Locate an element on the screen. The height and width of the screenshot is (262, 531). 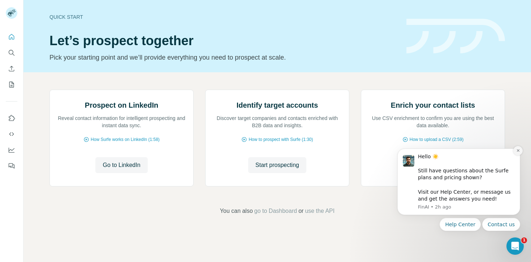
img: banner is located at coordinates (456, 36).